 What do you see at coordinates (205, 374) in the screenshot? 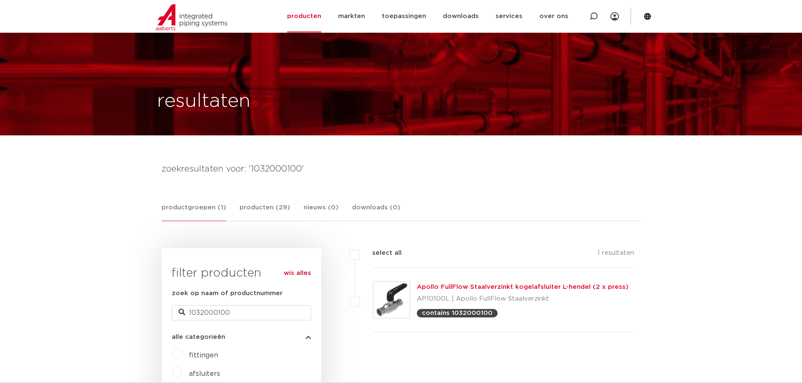
I see `span: afsluiters` at bounding box center [205, 374].